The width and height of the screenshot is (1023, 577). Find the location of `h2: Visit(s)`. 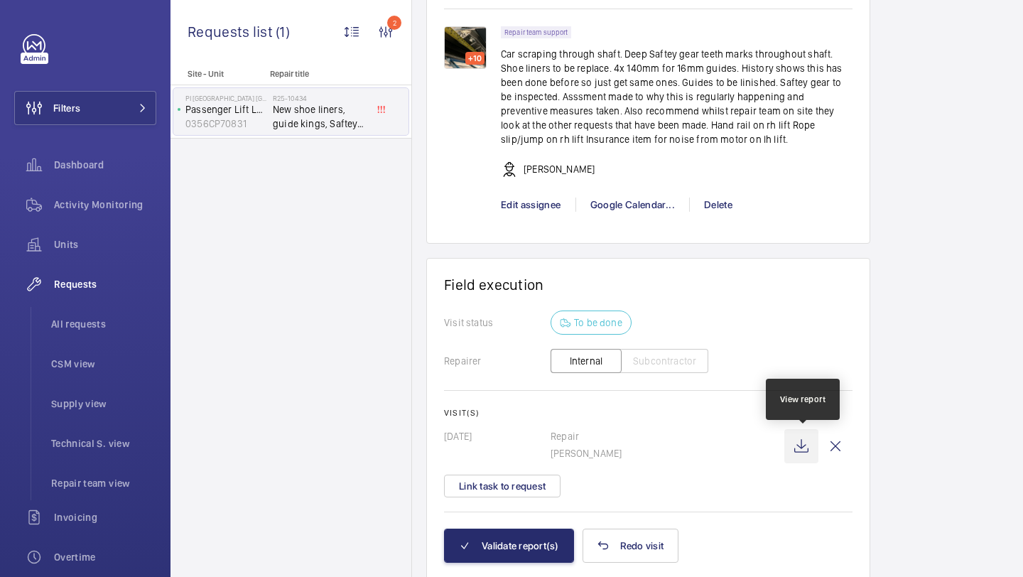

h2: Visit(s) is located at coordinates (648, 413).